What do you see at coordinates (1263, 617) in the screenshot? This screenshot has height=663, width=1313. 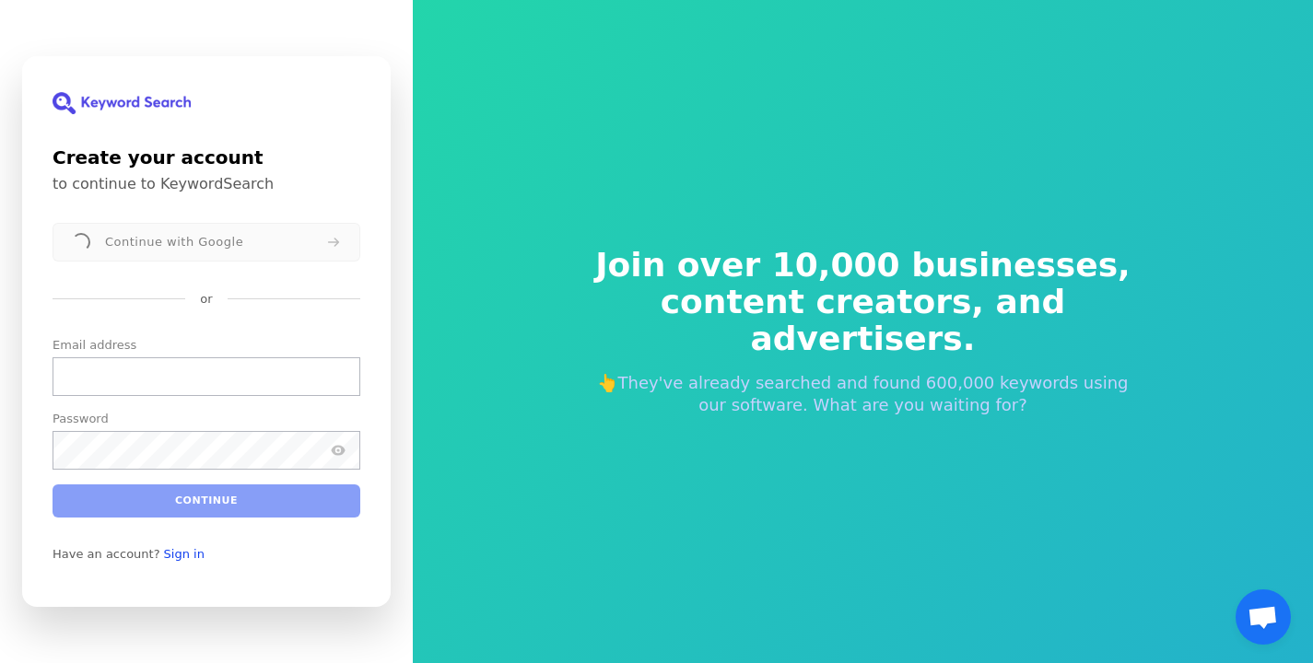 I see `a: Open chat` at bounding box center [1263, 617].